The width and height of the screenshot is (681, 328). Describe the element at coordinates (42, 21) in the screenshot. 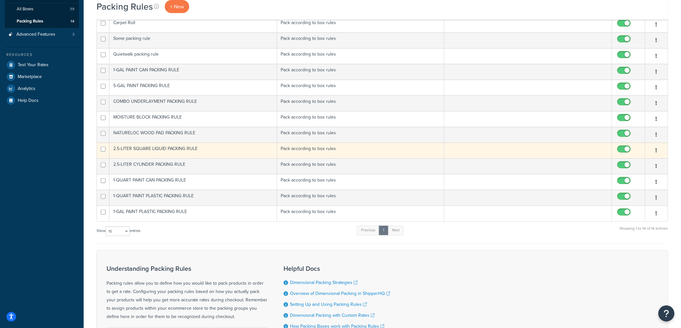

I see `a: Packing Rules 14` at that location.